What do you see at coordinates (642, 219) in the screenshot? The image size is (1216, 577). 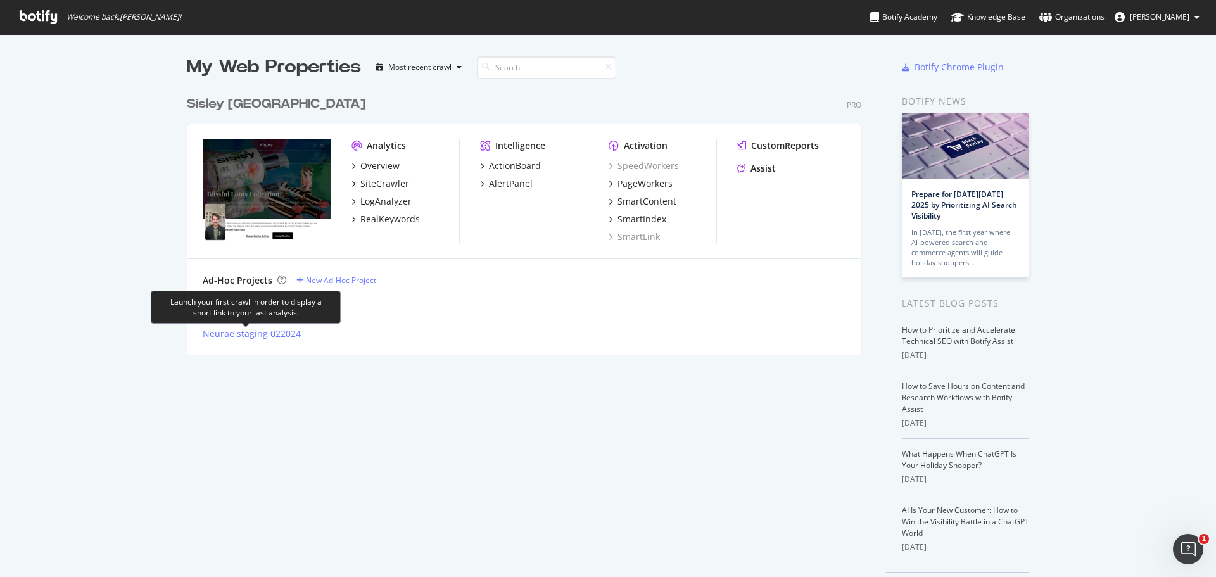 I see `div: SmartIndex` at bounding box center [642, 219].